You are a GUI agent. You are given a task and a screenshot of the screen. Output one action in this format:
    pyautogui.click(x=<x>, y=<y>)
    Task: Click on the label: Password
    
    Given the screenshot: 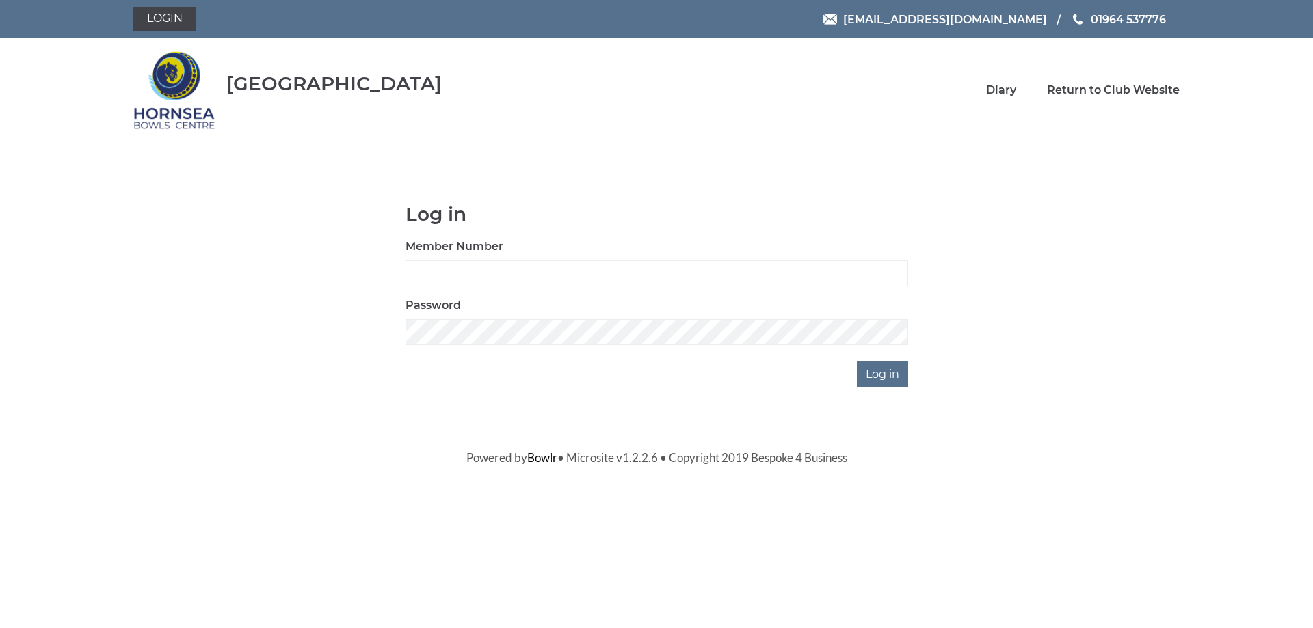 What is the action you would take?
    pyautogui.click(x=433, y=306)
    